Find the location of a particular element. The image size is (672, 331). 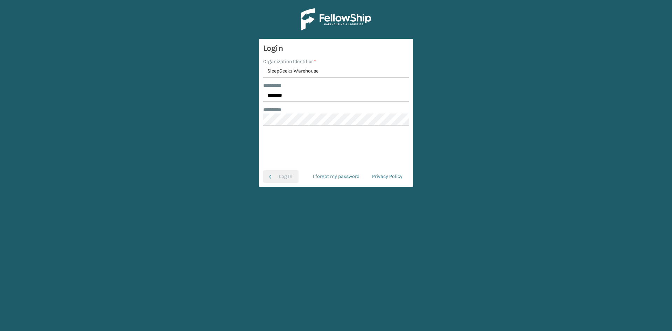

img: Logo is located at coordinates (336, 19).